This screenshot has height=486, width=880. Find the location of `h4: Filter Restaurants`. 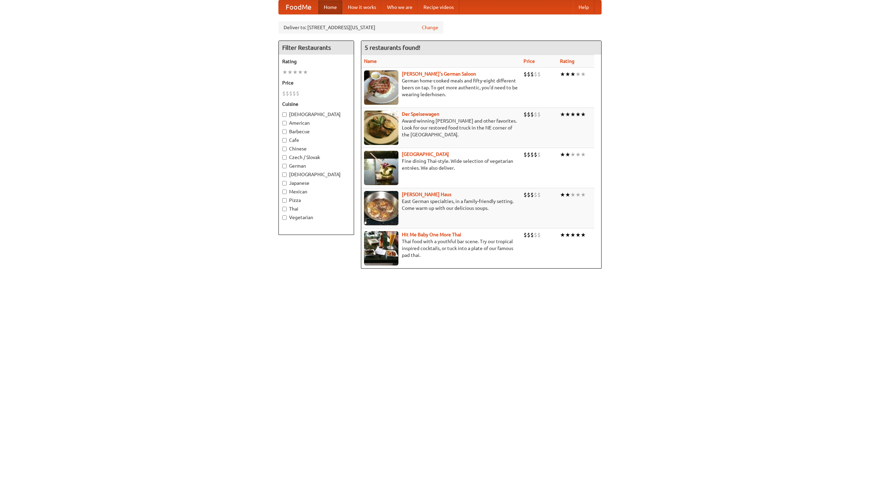

h4: Filter Restaurants is located at coordinates (316, 48).